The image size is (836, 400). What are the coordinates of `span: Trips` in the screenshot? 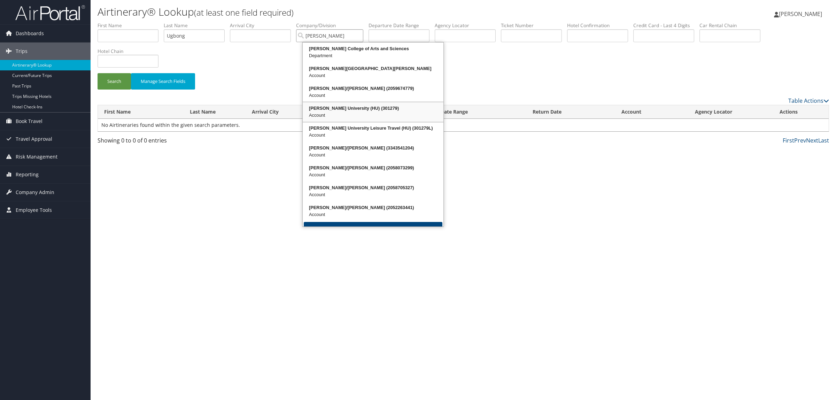 It's located at (22, 51).